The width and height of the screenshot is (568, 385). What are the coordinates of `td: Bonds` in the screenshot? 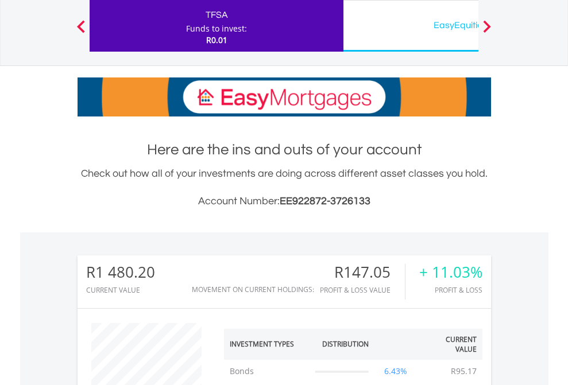 It's located at (267, 371).